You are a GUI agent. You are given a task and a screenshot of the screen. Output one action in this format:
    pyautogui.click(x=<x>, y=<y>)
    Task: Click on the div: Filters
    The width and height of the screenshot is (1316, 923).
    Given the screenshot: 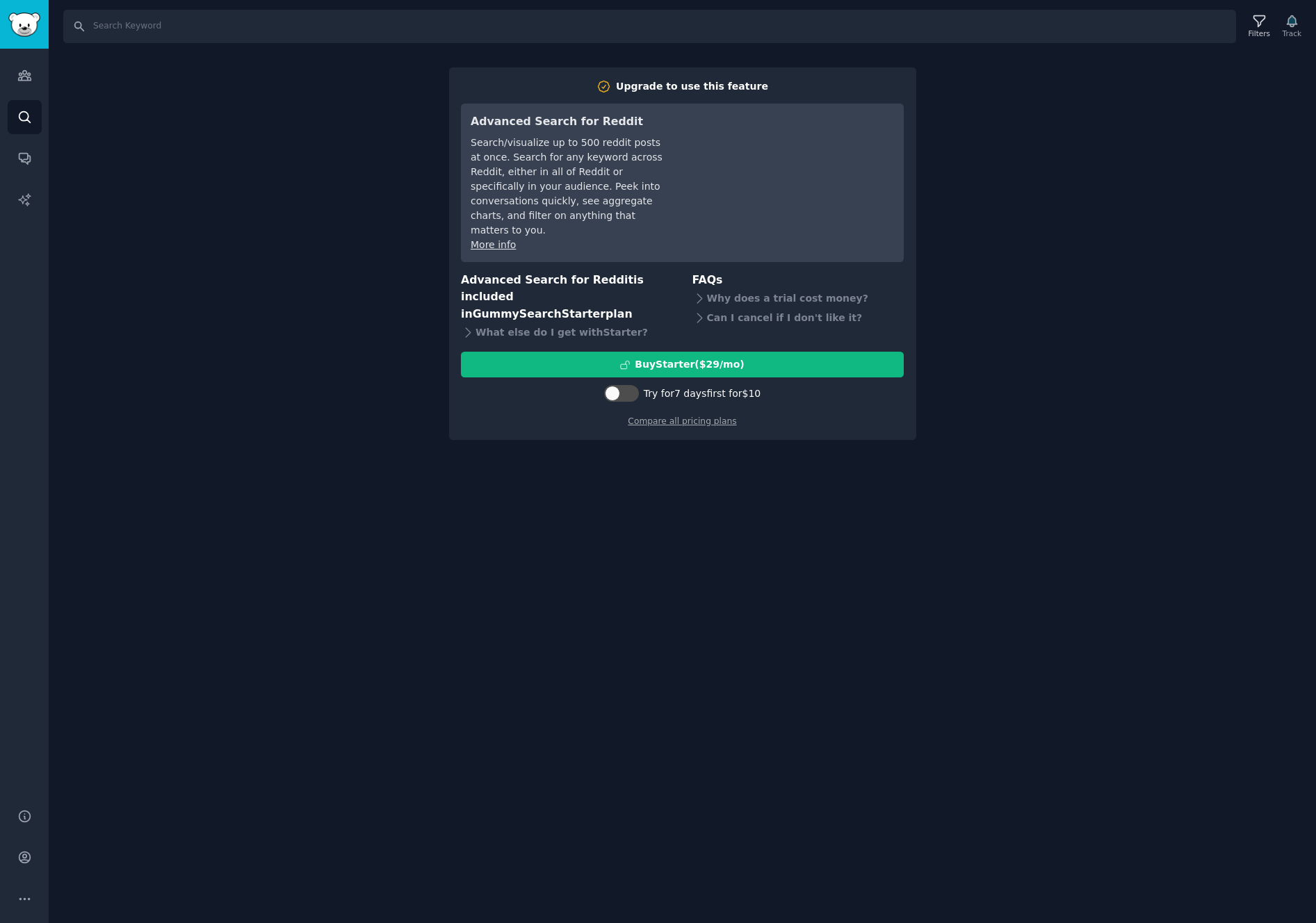 What is the action you would take?
    pyautogui.click(x=1259, y=33)
    